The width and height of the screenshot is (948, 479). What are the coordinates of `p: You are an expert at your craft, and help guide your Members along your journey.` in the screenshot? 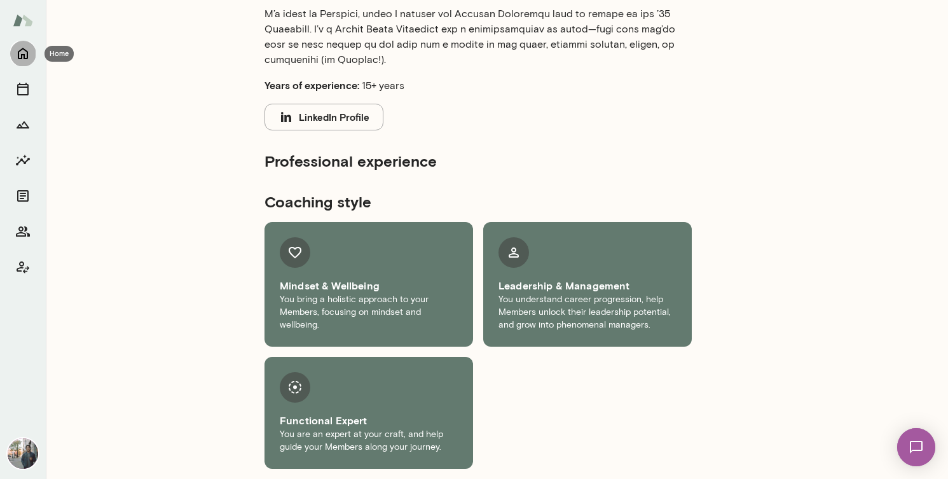 It's located at (369, 440).